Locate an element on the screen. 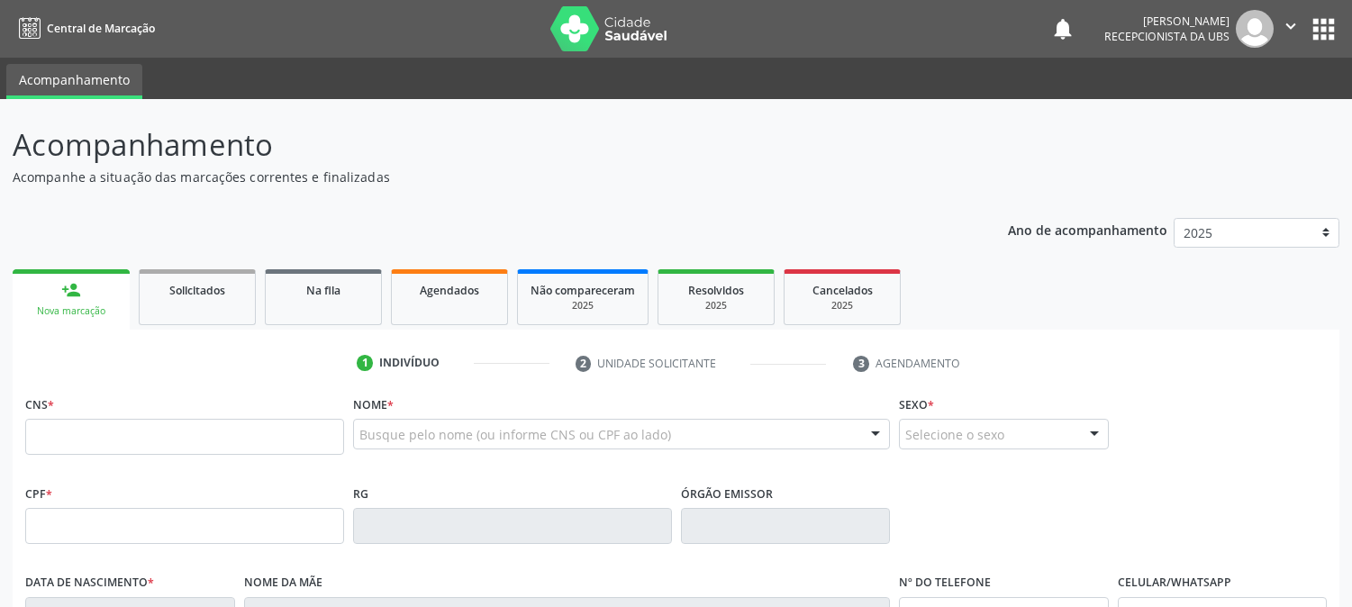 This screenshot has width=1352, height=607. a: Acompanhamento is located at coordinates (74, 81).